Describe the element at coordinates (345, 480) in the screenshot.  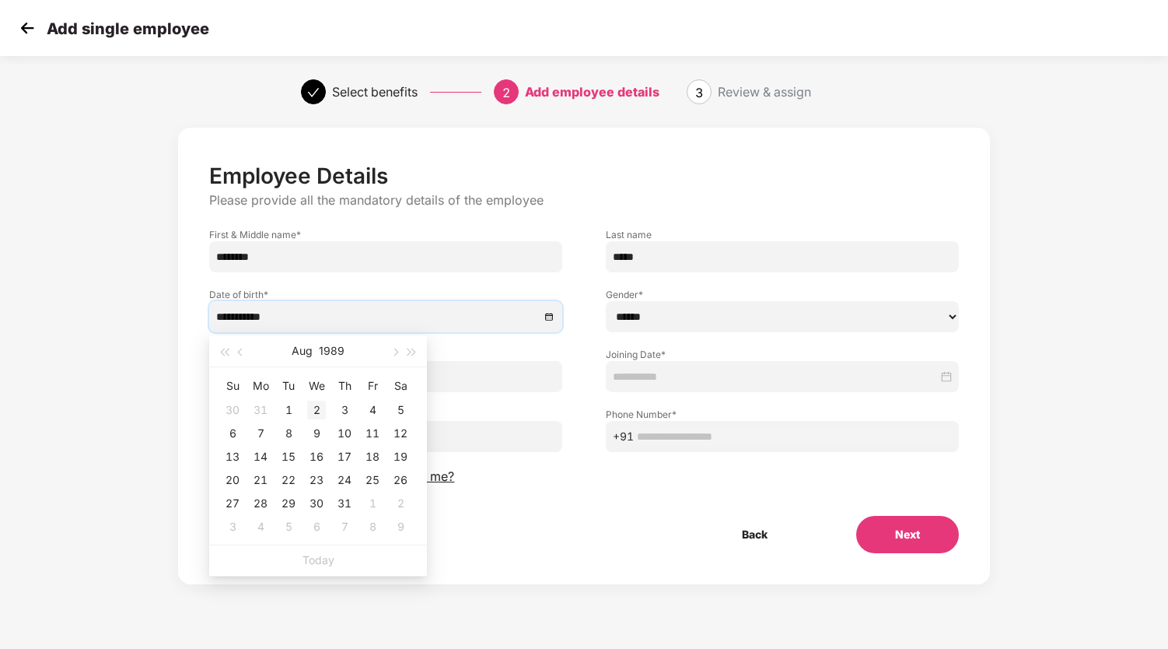
I see `div: 24` at that location.